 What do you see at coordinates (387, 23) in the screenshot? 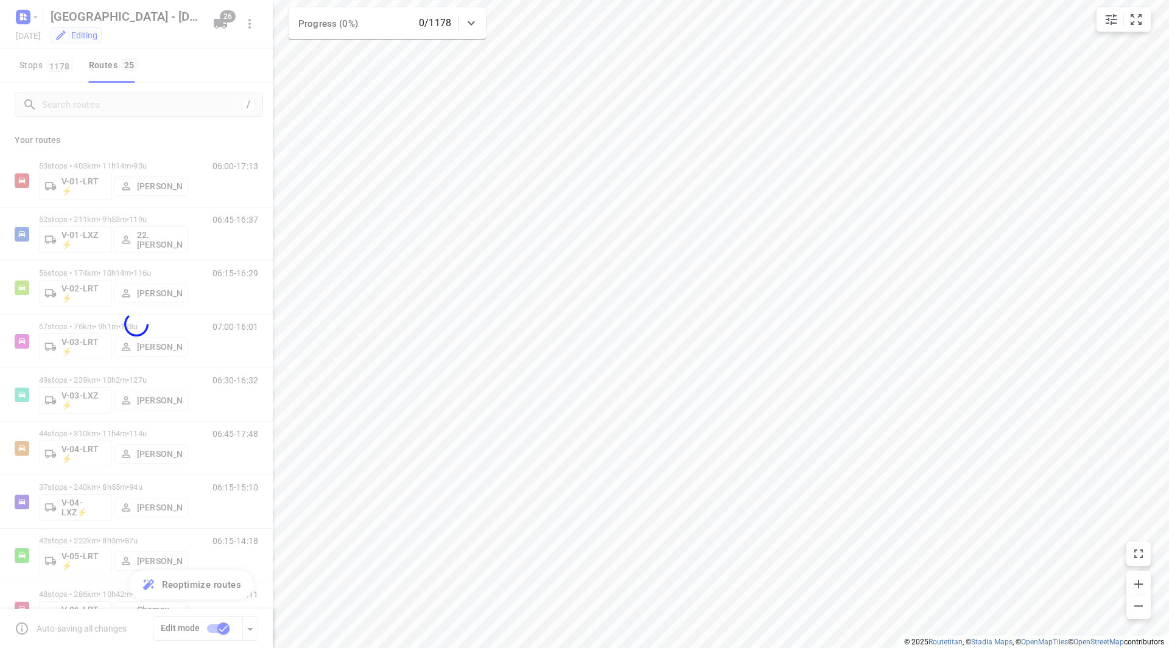
I see `div: Progress (0%)0/1178` at bounding box center [387, 23].